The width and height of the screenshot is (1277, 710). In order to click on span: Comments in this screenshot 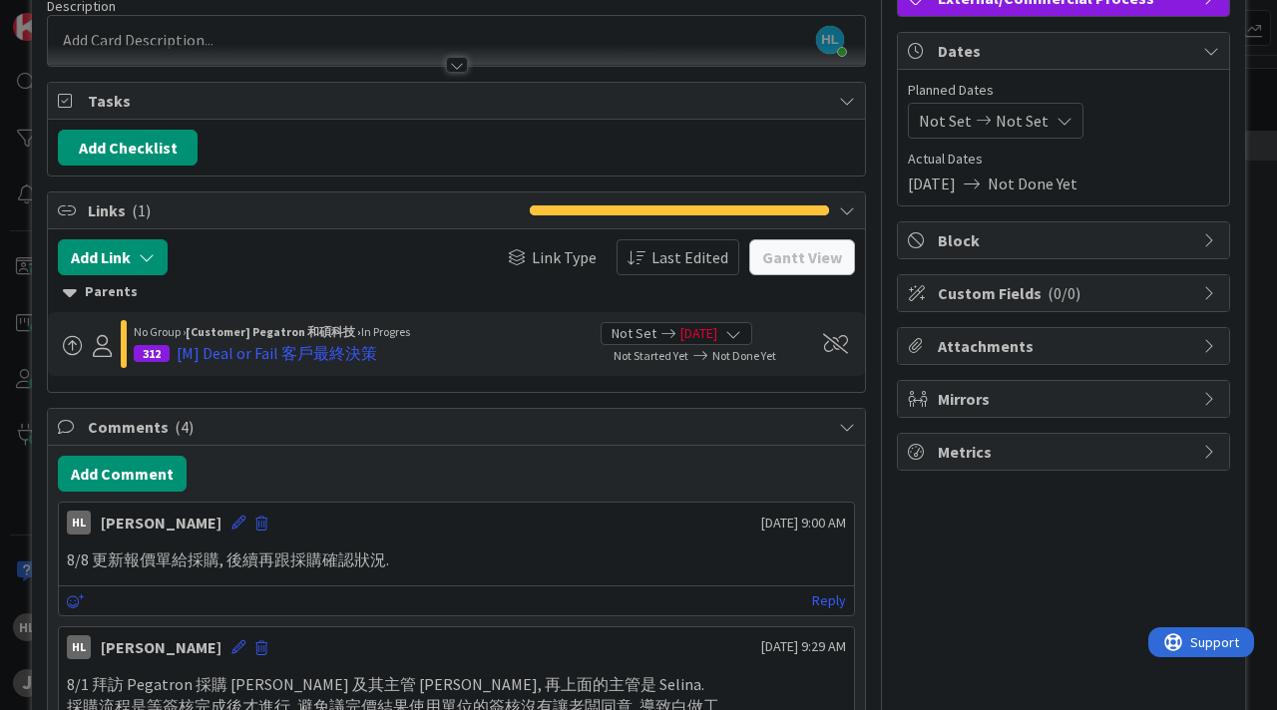, I will do `click(458, 427)`.